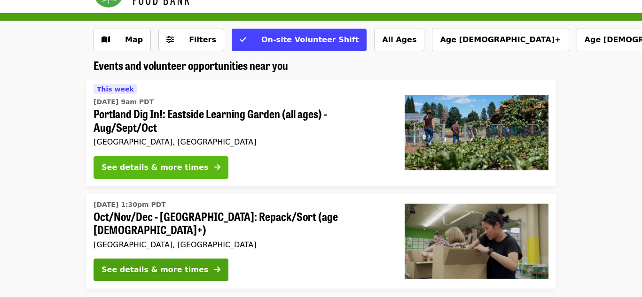 The image size is (642, 297). I want to click on a: Show map view, so click(122, 40).